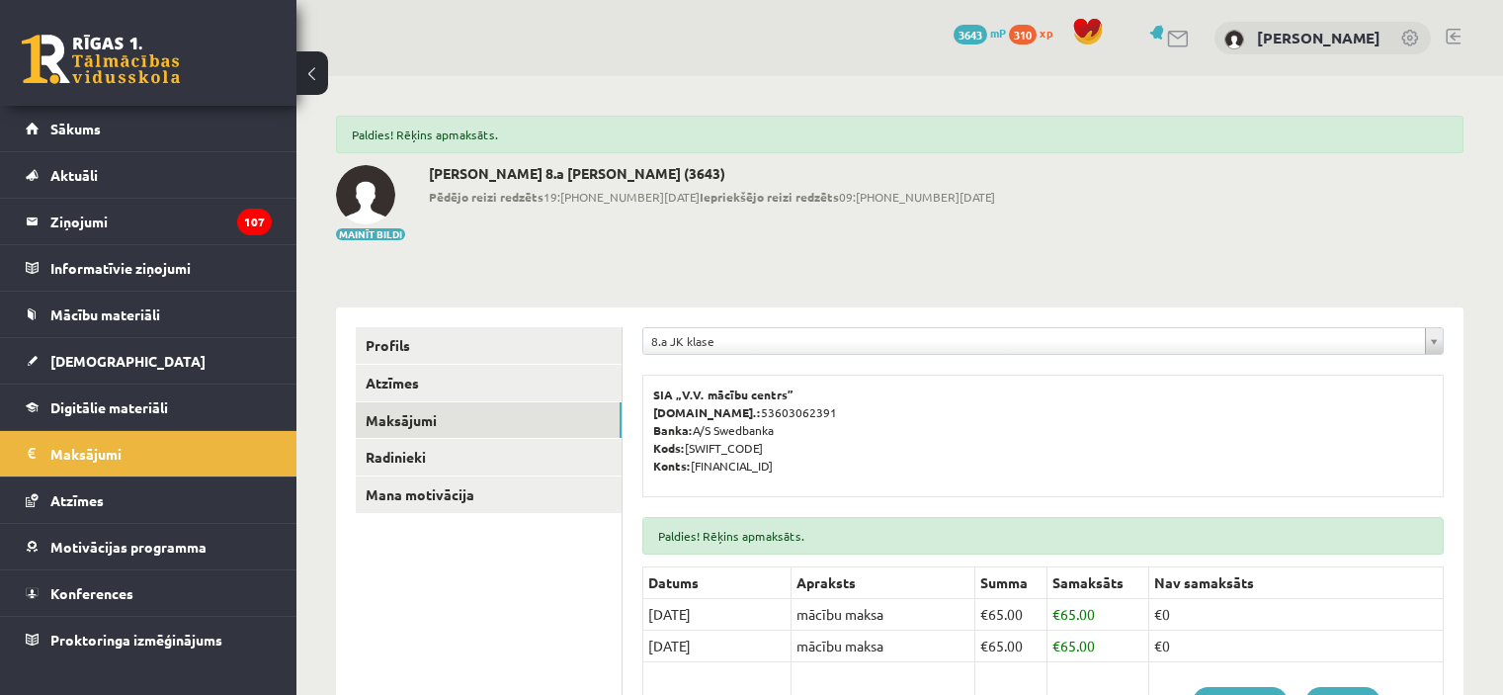 The width and height of the screenshot is (1503, 695). I want to click on a: Mācību materiāli, so click(148, 314).